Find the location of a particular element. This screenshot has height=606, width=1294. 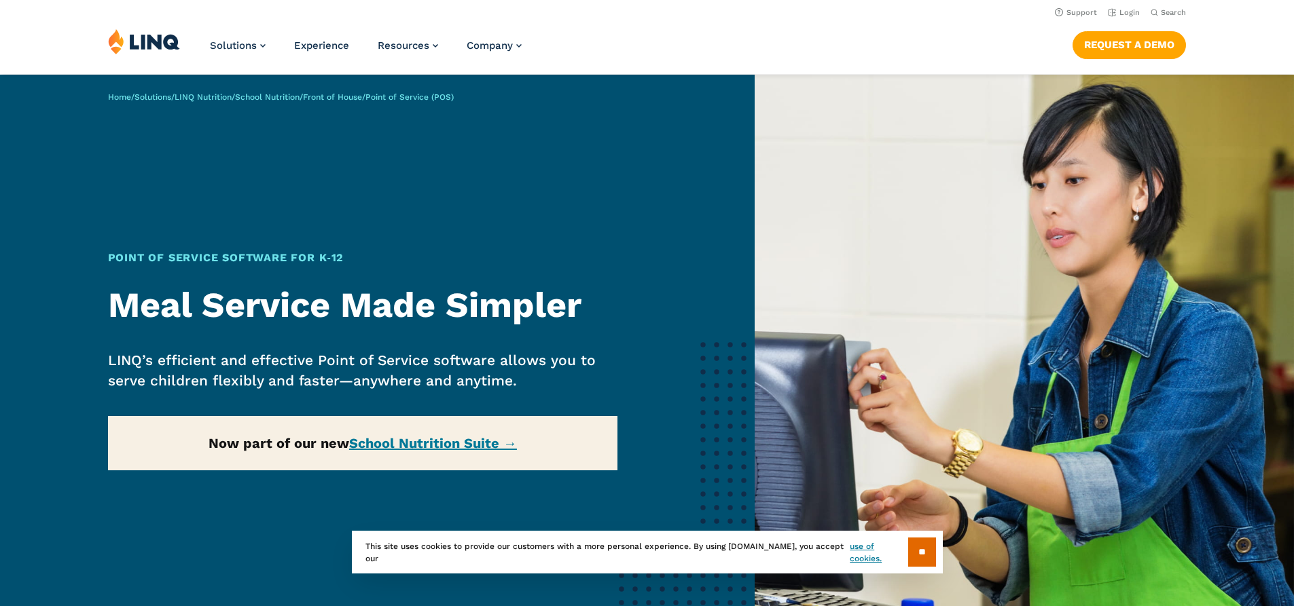

a: School Nutrition Suite → is located at coordinates (433, 443).